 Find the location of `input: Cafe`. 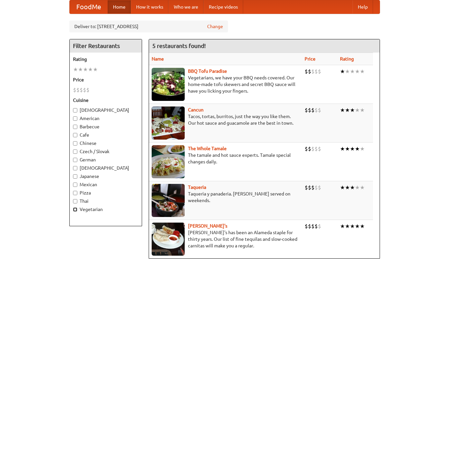

input: Cafe is located at coordinates (75, 135).